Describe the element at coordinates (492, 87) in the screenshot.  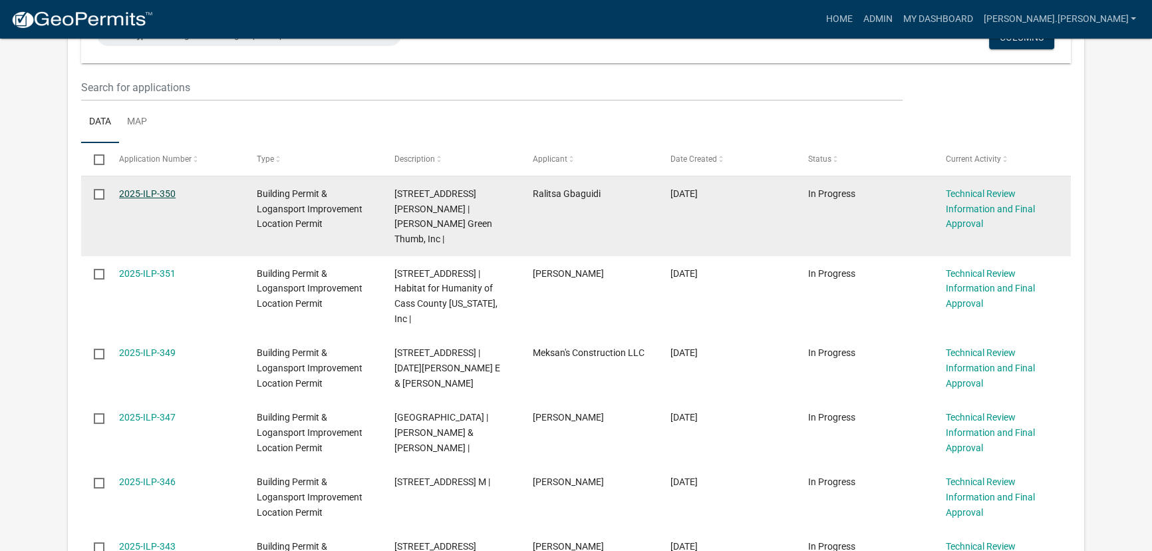
I see `input: Search for applications` at that location.